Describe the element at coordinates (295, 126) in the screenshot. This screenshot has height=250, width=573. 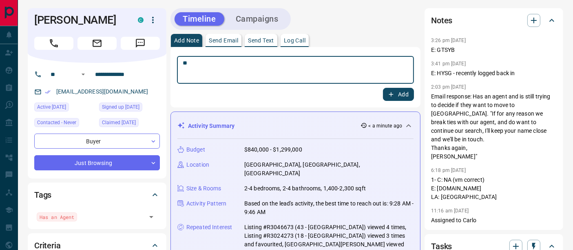
I see `div: Activity Summary< a minute ago` at that location.